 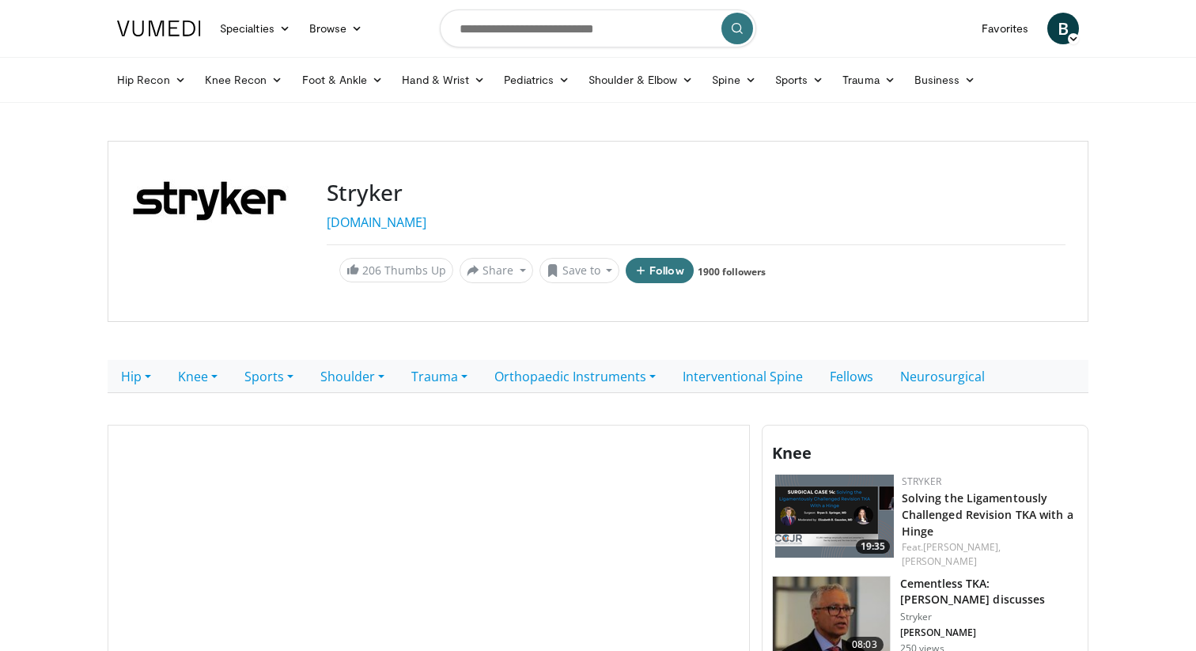 I want to click on p: Stryker, so click(x=989, y=617).